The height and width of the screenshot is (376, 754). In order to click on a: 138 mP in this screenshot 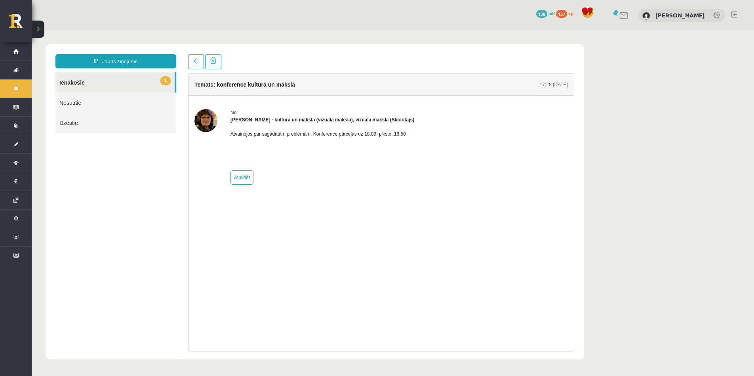, I will do `click(545, 13)`.